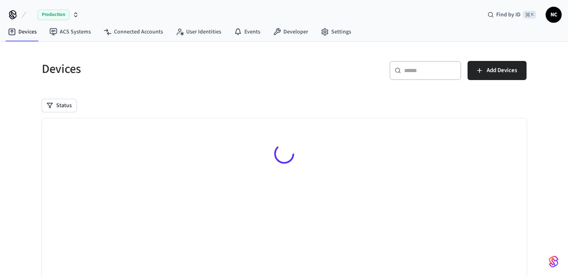 This screenshot has height=276, width=568. What do you see at coordinates (22, 32) in the screenshot?
I see `a: Devices` at bounding box center [22, 32].